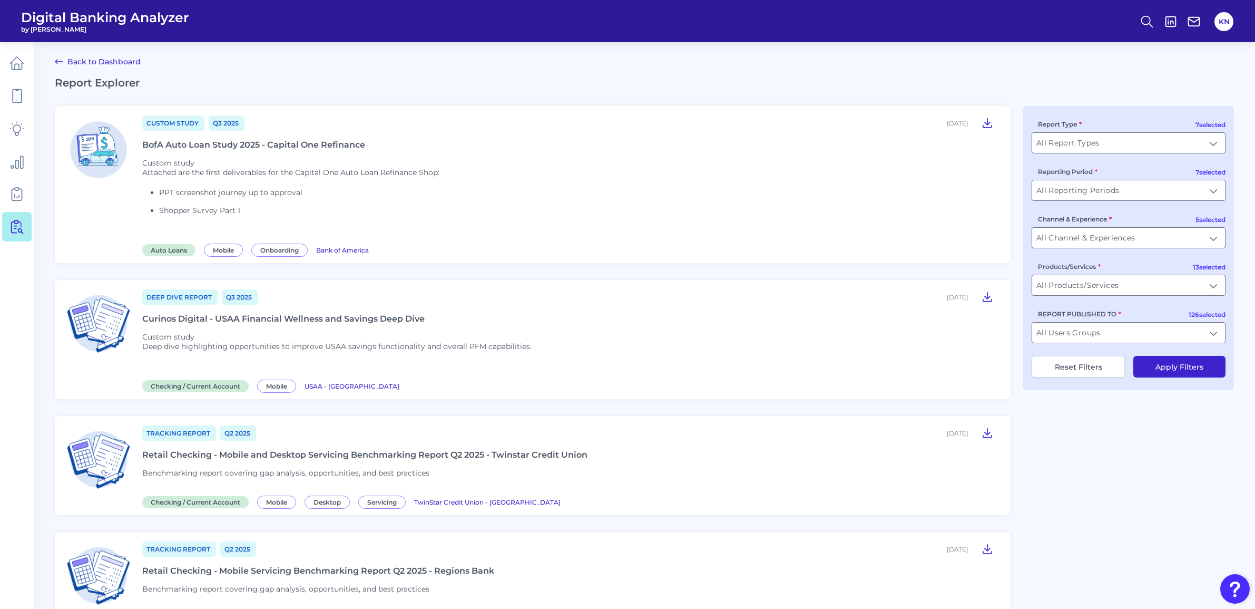 The width and height of the screenshot is (1255, 609). Describe the element at coordinates (1235, 589) in the screenshot. I see `button: Open Resource Center` at that location.